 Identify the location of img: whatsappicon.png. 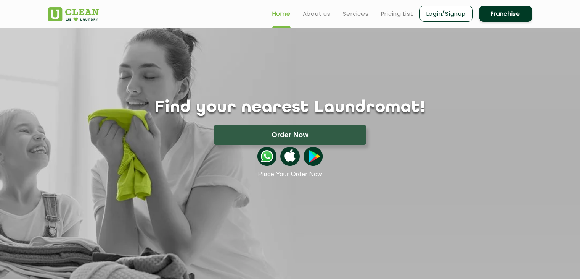
(267, 156).